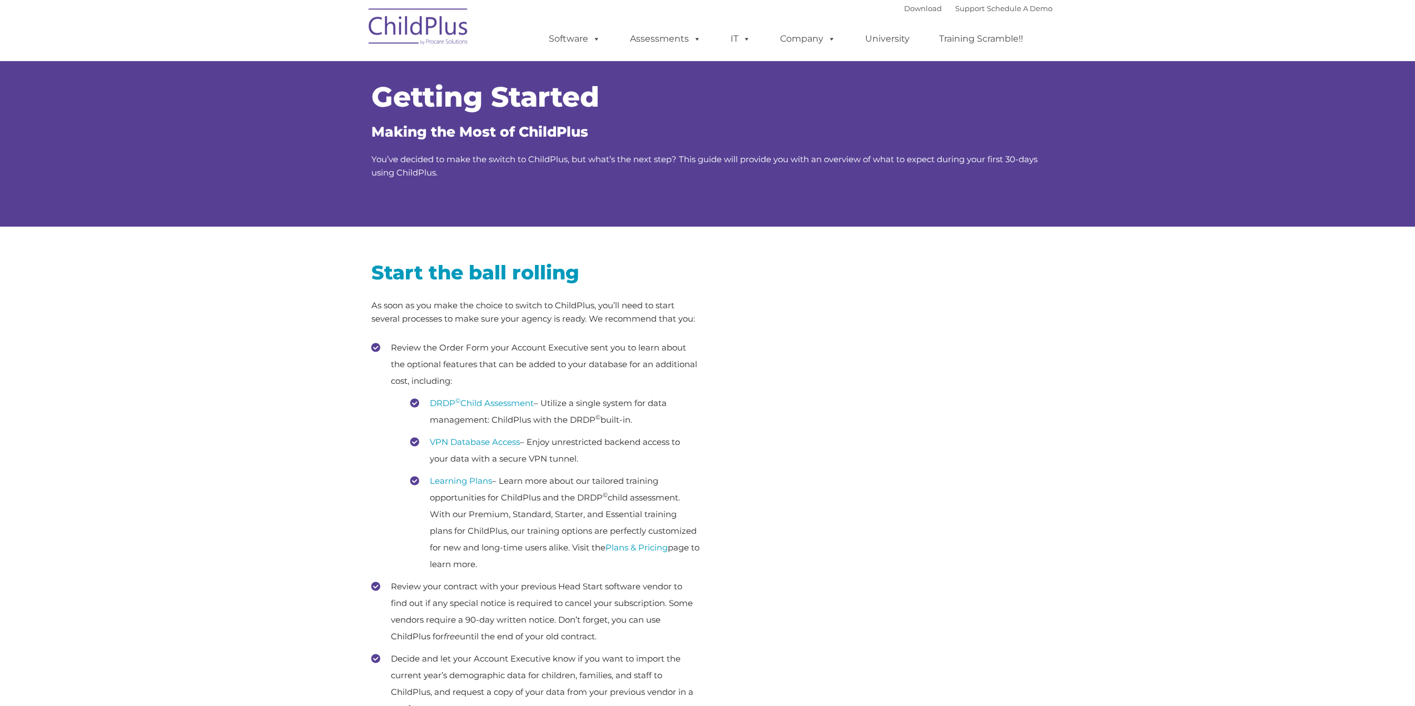  Describe the element at coordinates (887, 39) in the screenshot. I see `a: University` at that location.